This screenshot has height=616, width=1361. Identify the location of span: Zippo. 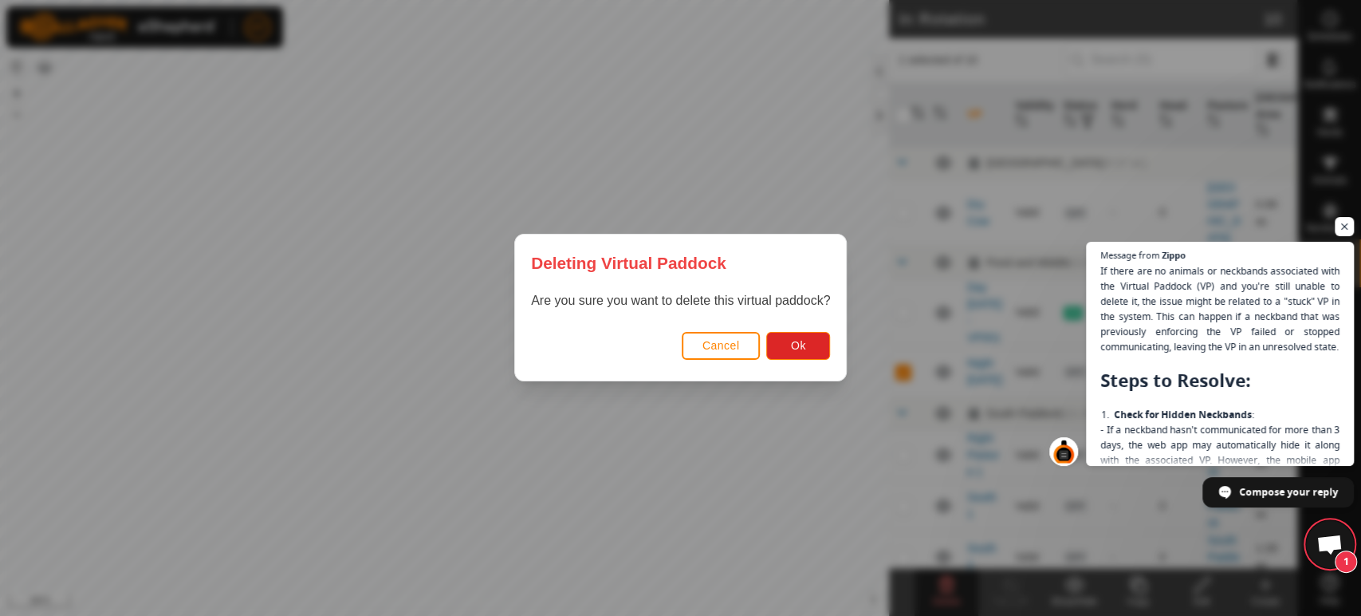
(1174, 254).